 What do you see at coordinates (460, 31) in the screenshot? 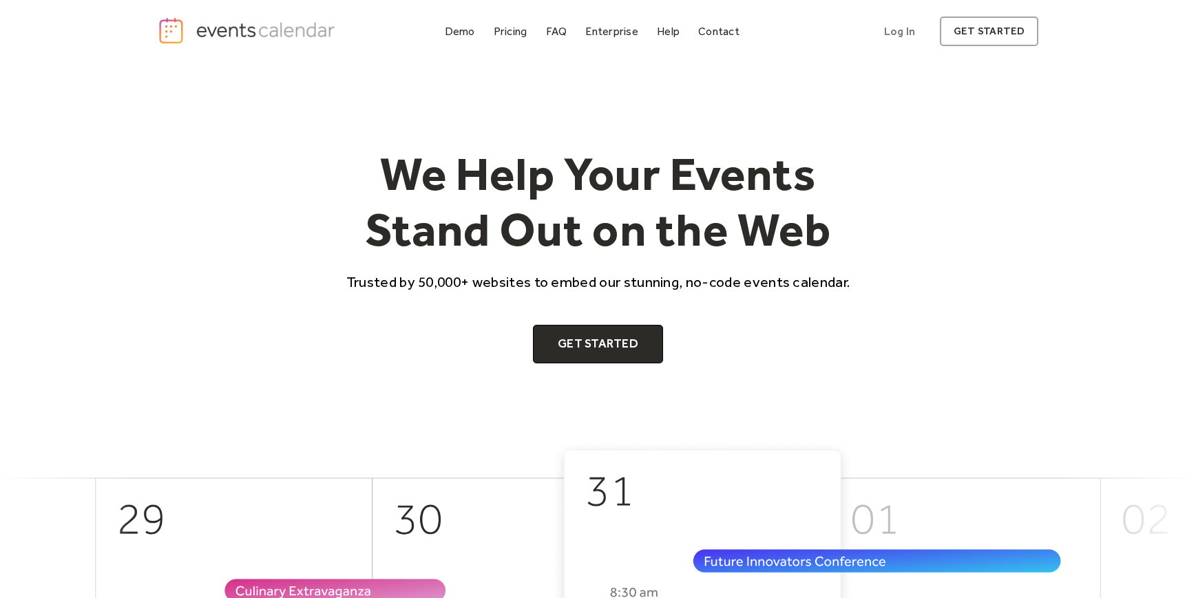
I see `a: Demo` at bounding box center [460, 31].